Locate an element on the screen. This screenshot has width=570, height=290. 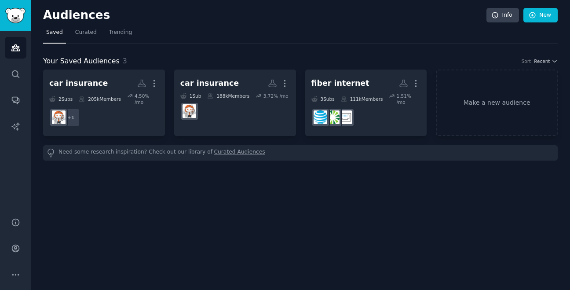
a: Info is located at coordinates (503, 15).